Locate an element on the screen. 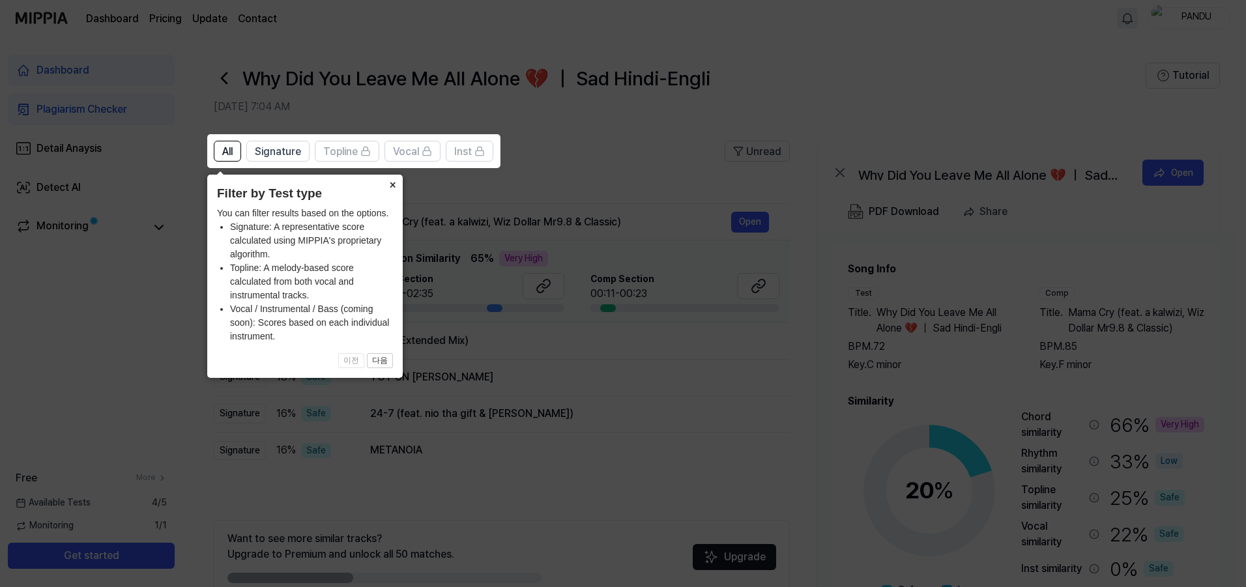  button: Vocal is located at coordinates (413, 151).